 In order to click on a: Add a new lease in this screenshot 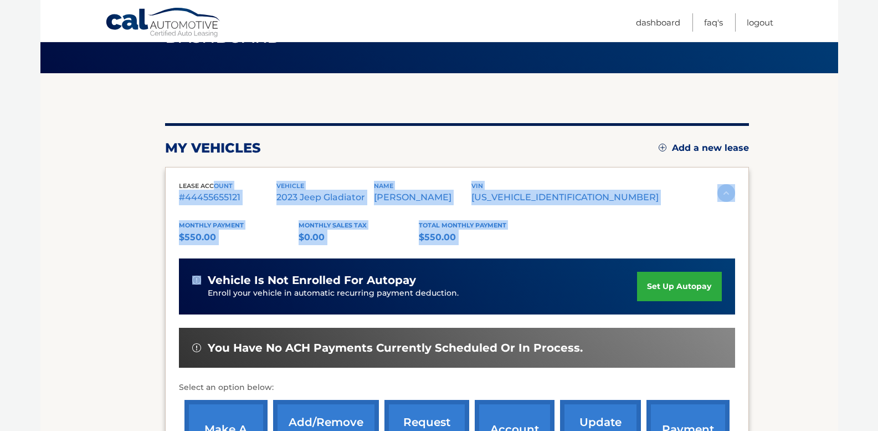, I will do `click(704, 148)`.